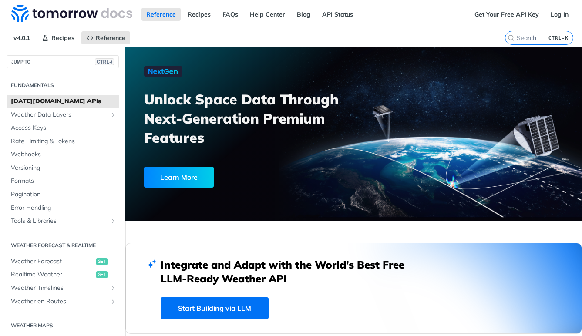 The width and height of the screenshot is (582, 336). What do you see at coordinates (64, 195) in the screenshot?
I see `span: Pagination` at bounding box center [64, 195].